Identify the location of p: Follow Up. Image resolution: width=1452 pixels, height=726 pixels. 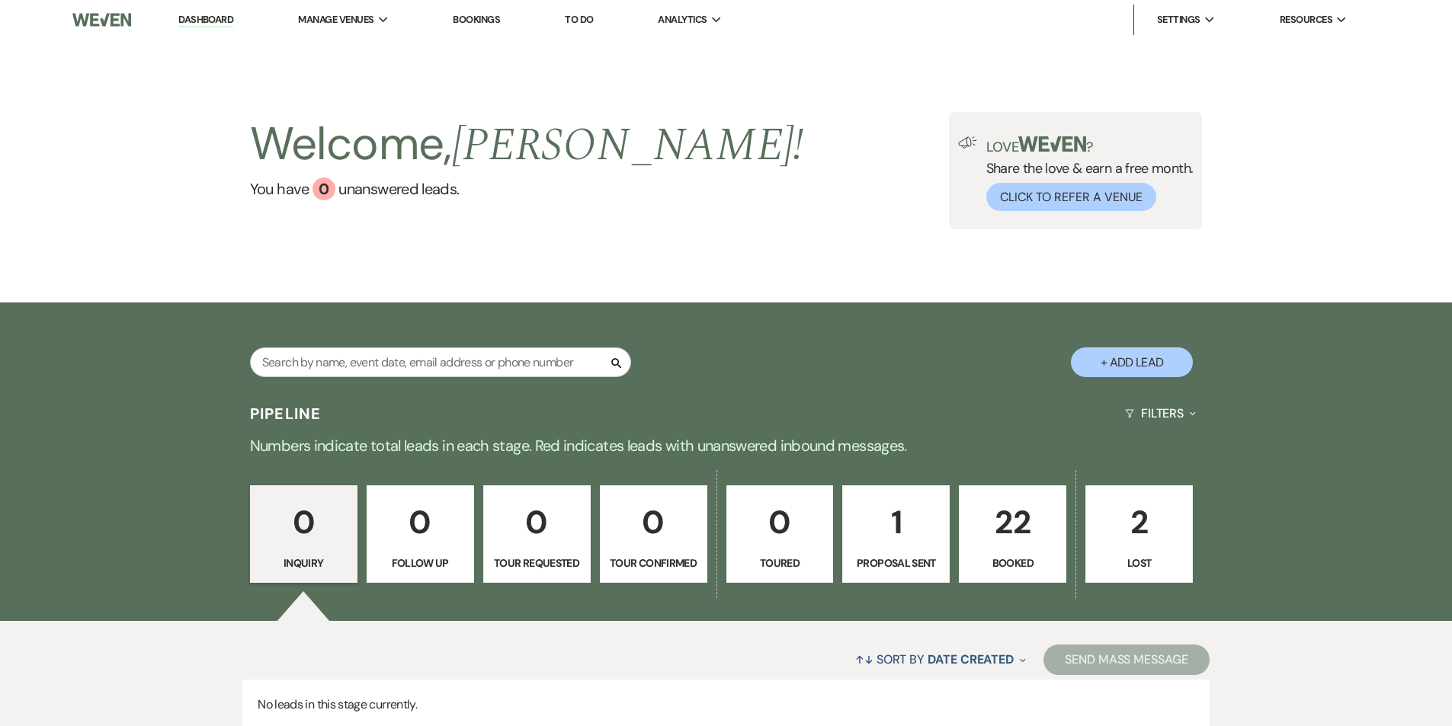
(420, 563).